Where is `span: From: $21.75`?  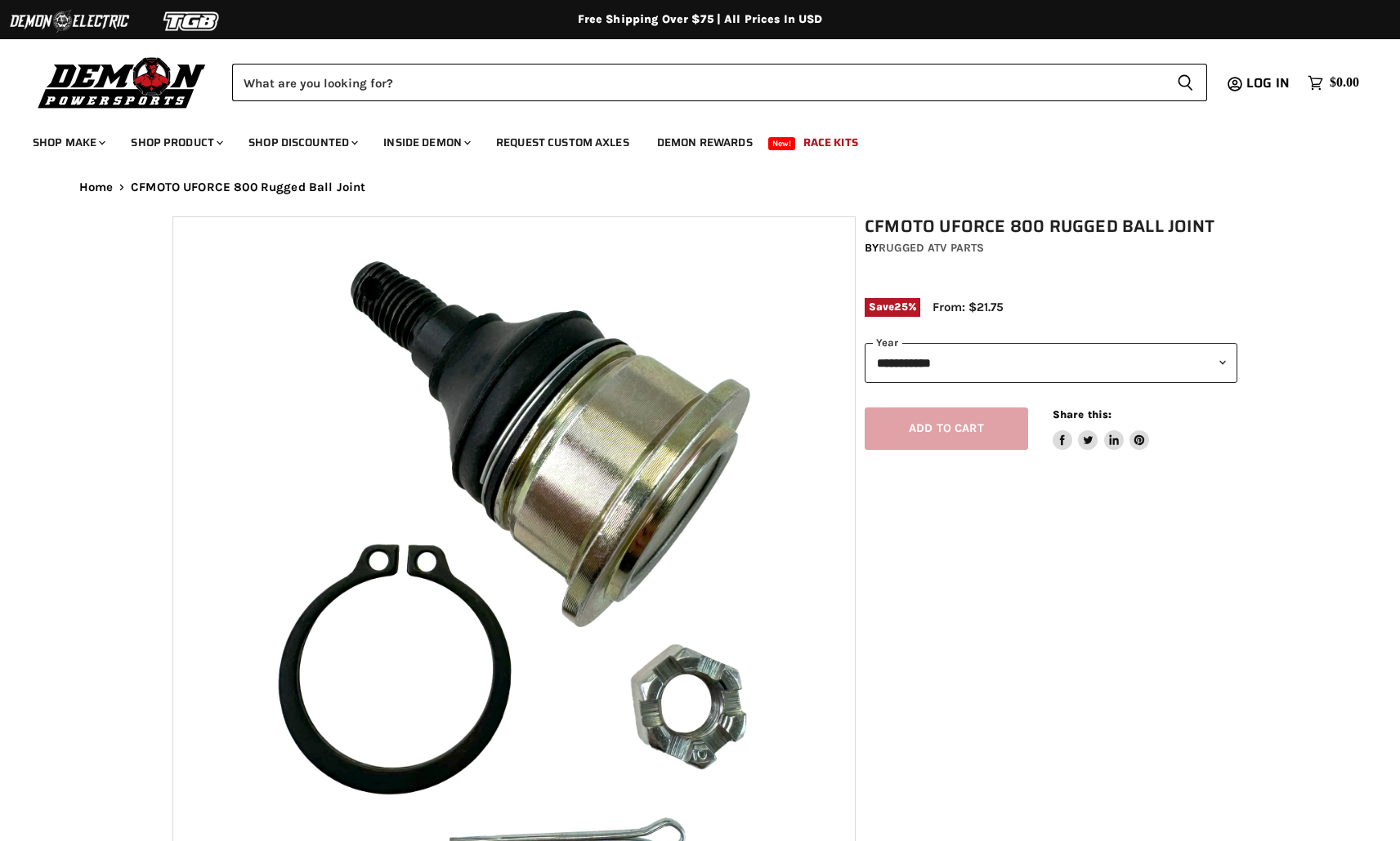
span: From: $21.75 is located at coordinates (968, 307).